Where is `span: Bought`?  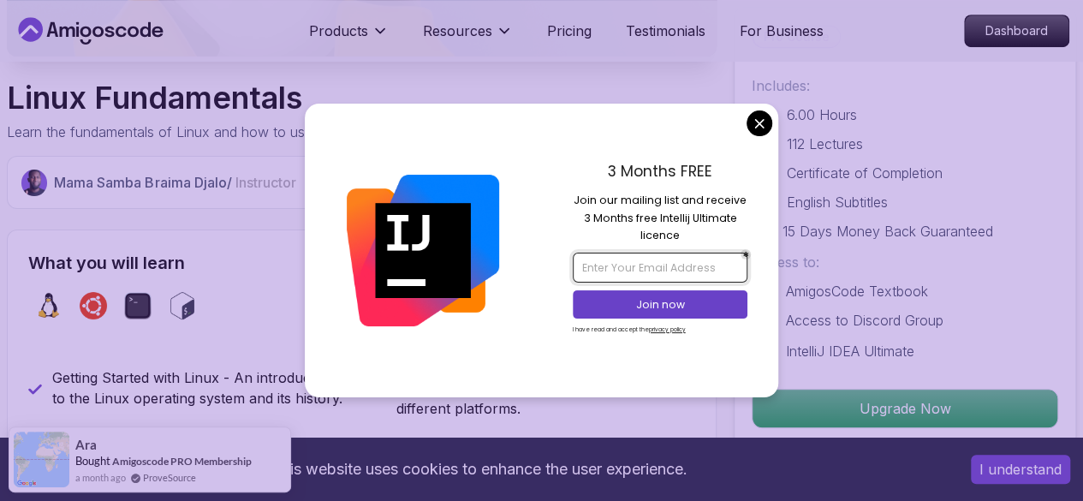 span: Bought is located at coordinates (92, 461).